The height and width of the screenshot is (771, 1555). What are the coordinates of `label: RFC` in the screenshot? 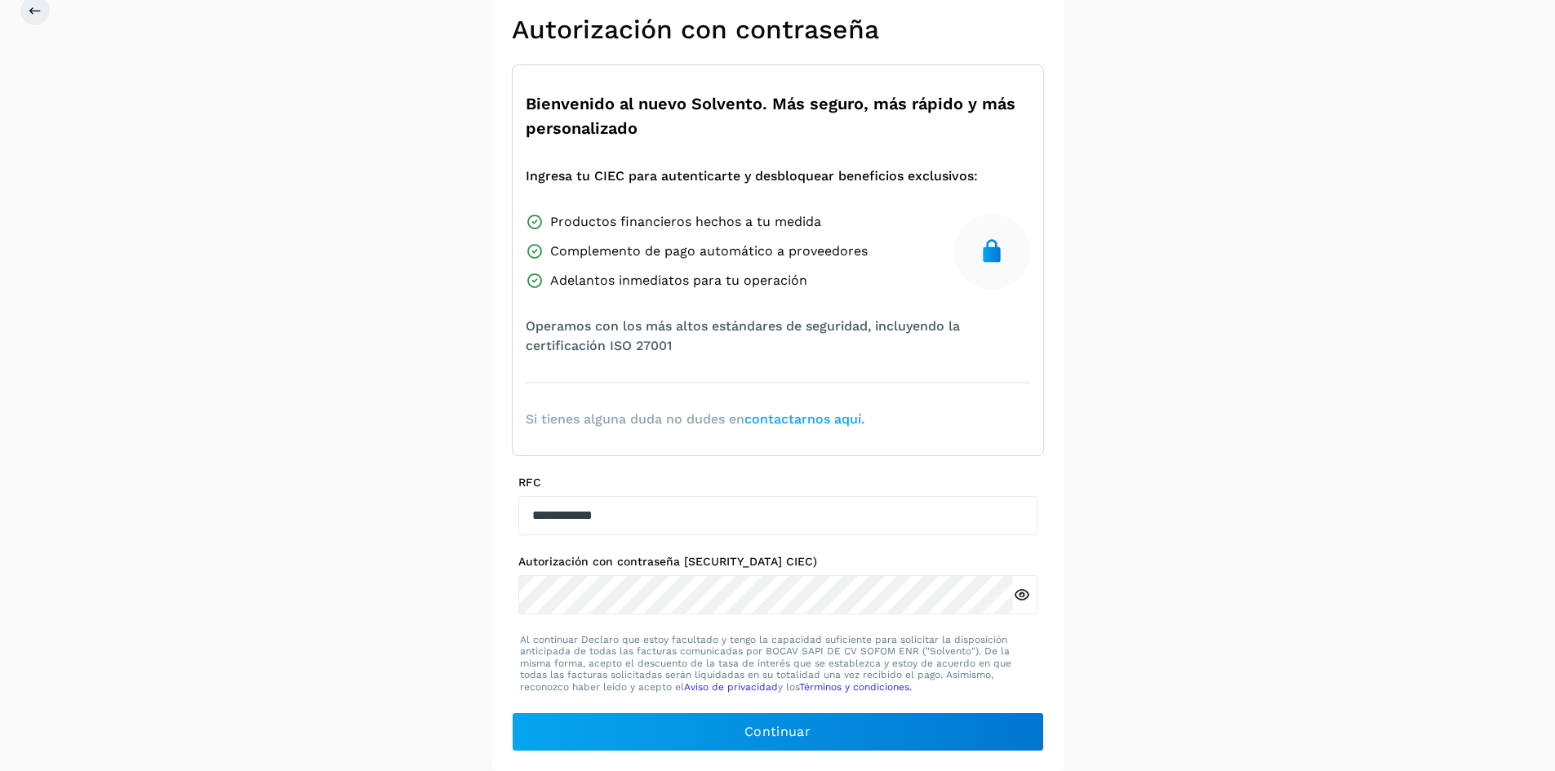 It's located at (778, 482).